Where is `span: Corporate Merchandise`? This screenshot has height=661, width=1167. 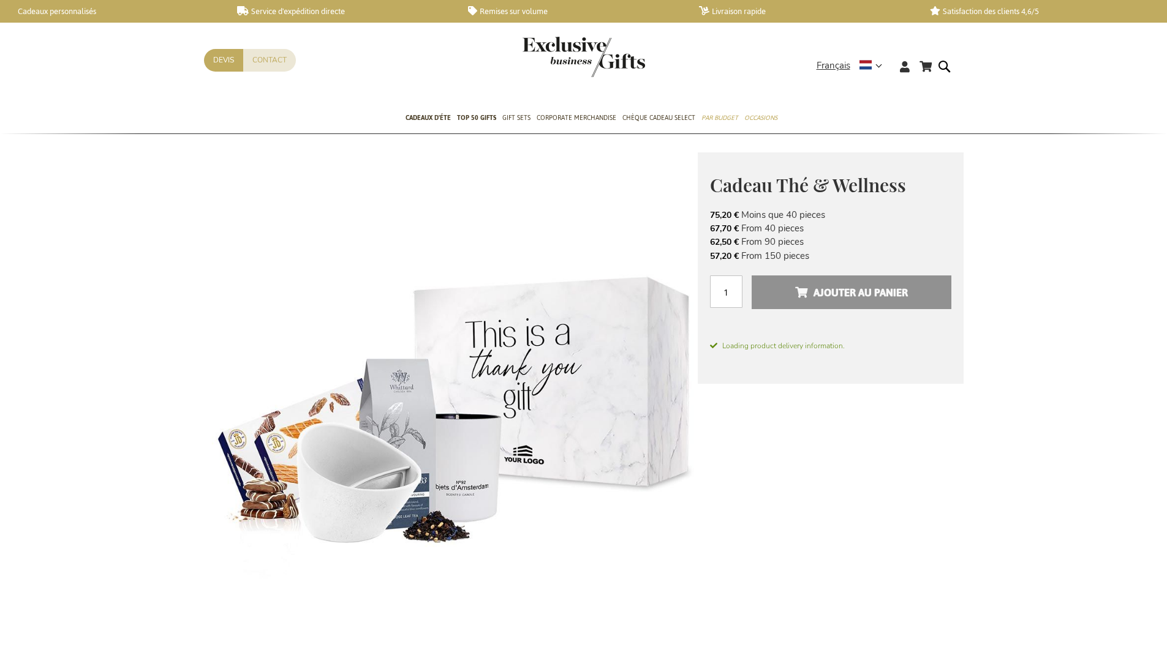
span: Corporate Merchandise is located at coordinates (576, 118).